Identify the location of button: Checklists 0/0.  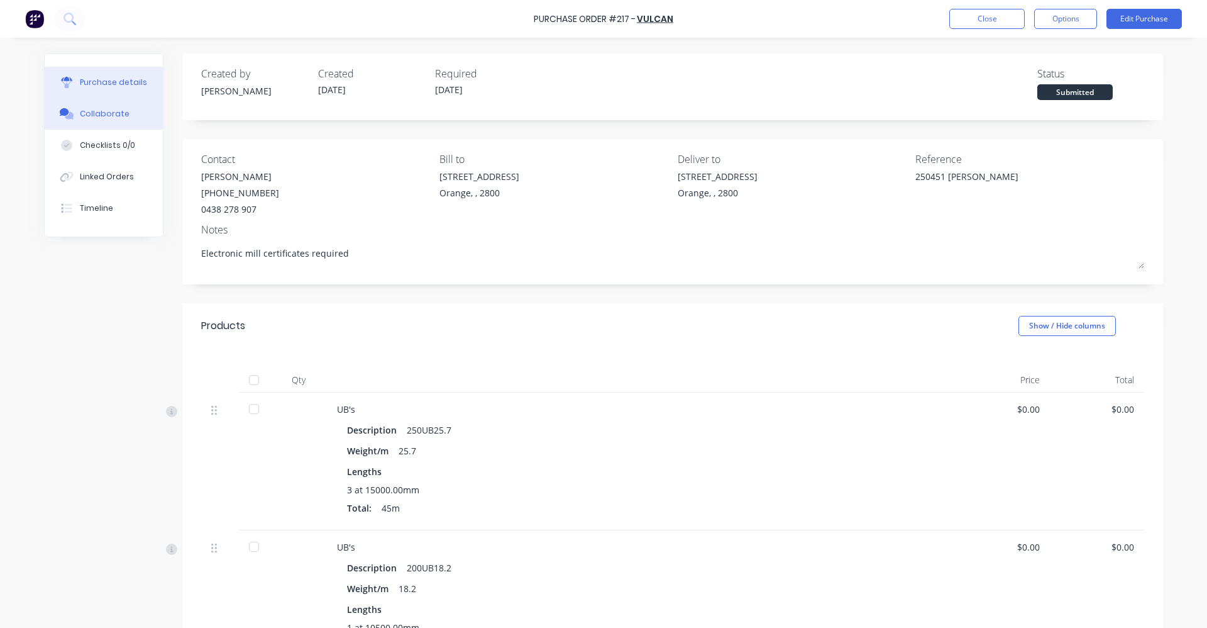
(104, 145).